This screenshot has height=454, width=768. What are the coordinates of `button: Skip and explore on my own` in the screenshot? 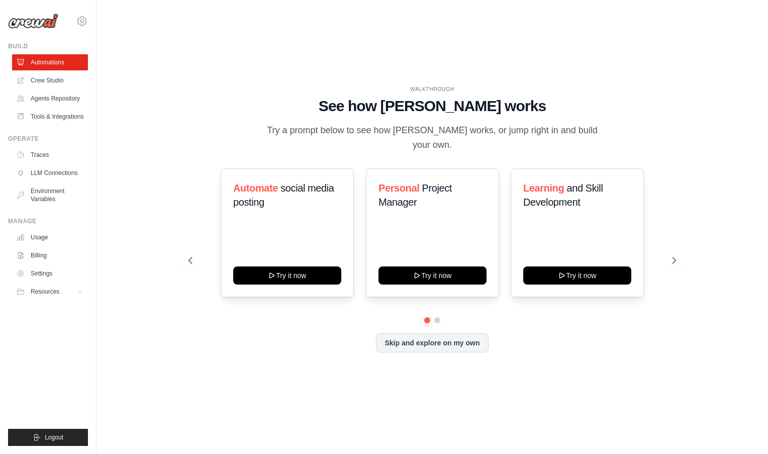 It's located at (432, 343).